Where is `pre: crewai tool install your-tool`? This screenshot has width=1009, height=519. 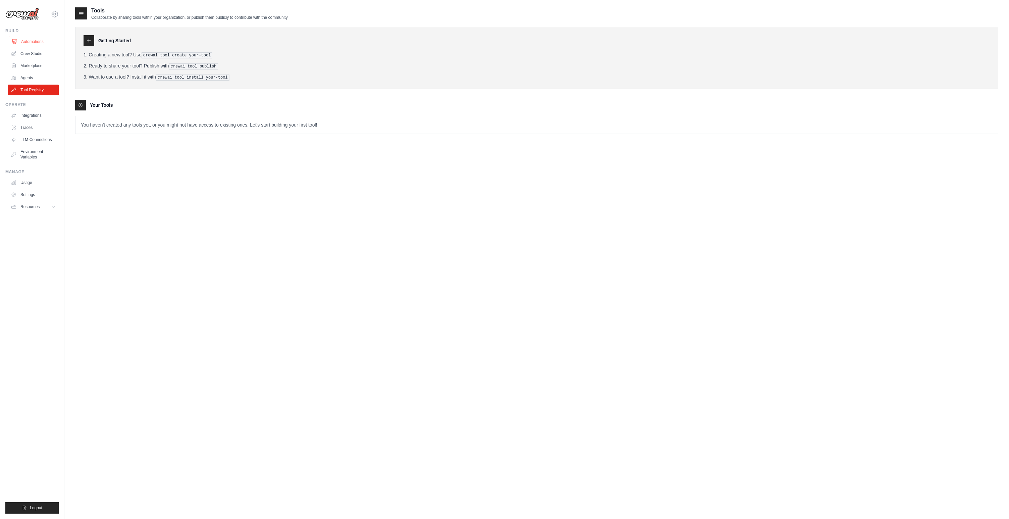
pre: crewai tool install your-tool is located at coordinates (193, 77).